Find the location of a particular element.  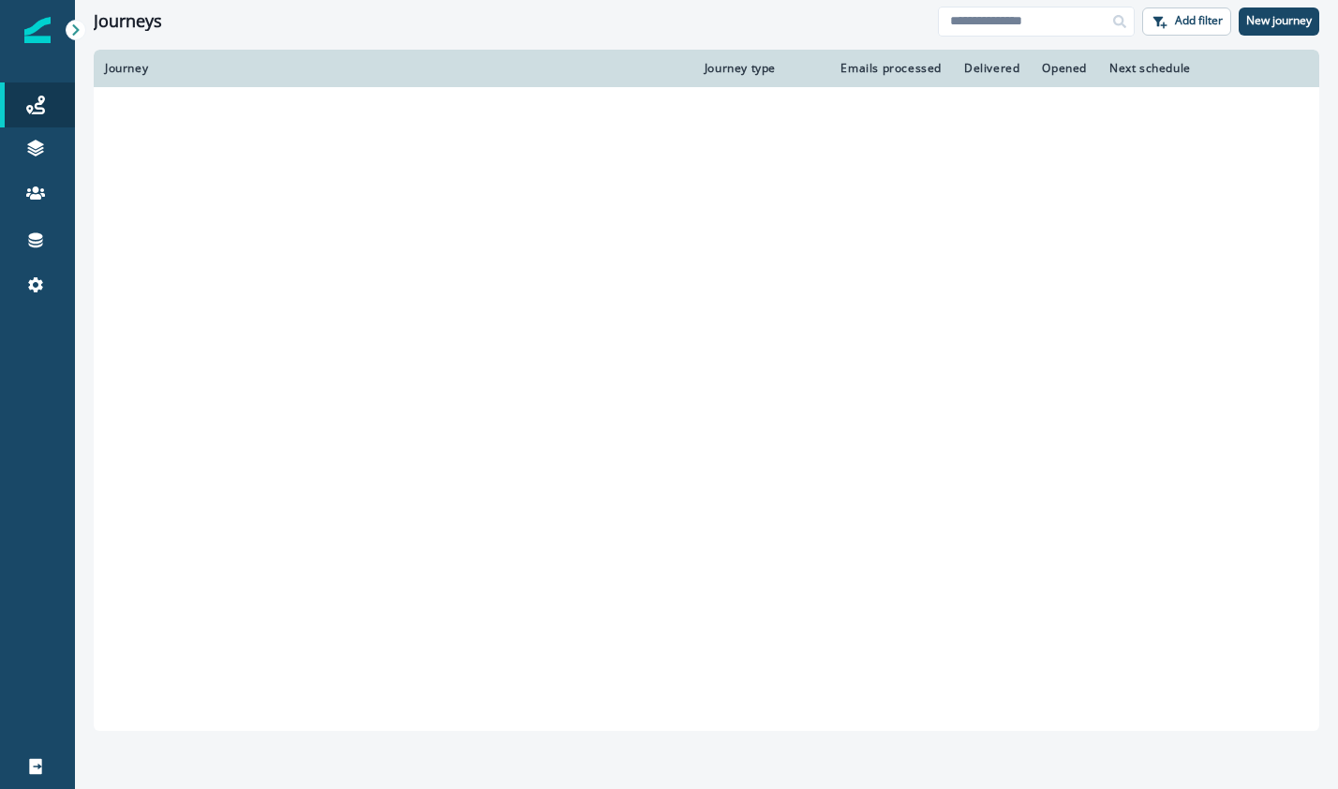

div: Next schedule is located at coordinates (1186, 68).